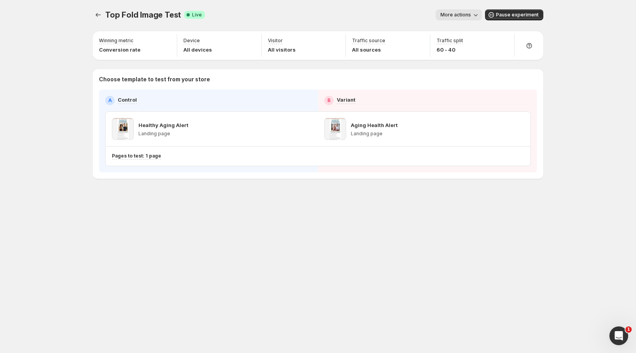 This screenshot has width=636, height=353. I want to click on p: Pages to test: 1 page, so click(137, 156).